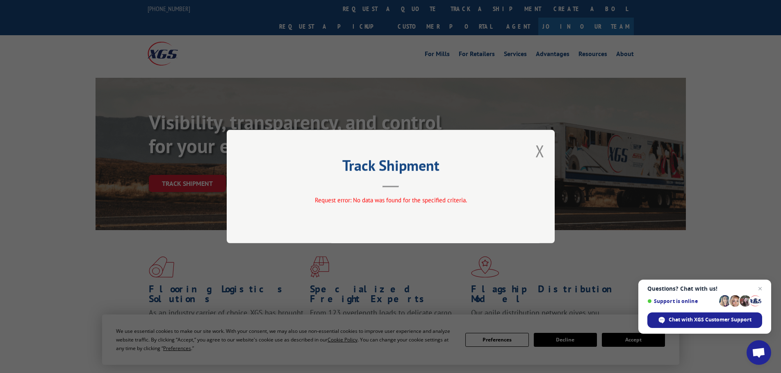 This screenshot has height=373, width=781. I want to click on span: Close chat, so click(760, 289).